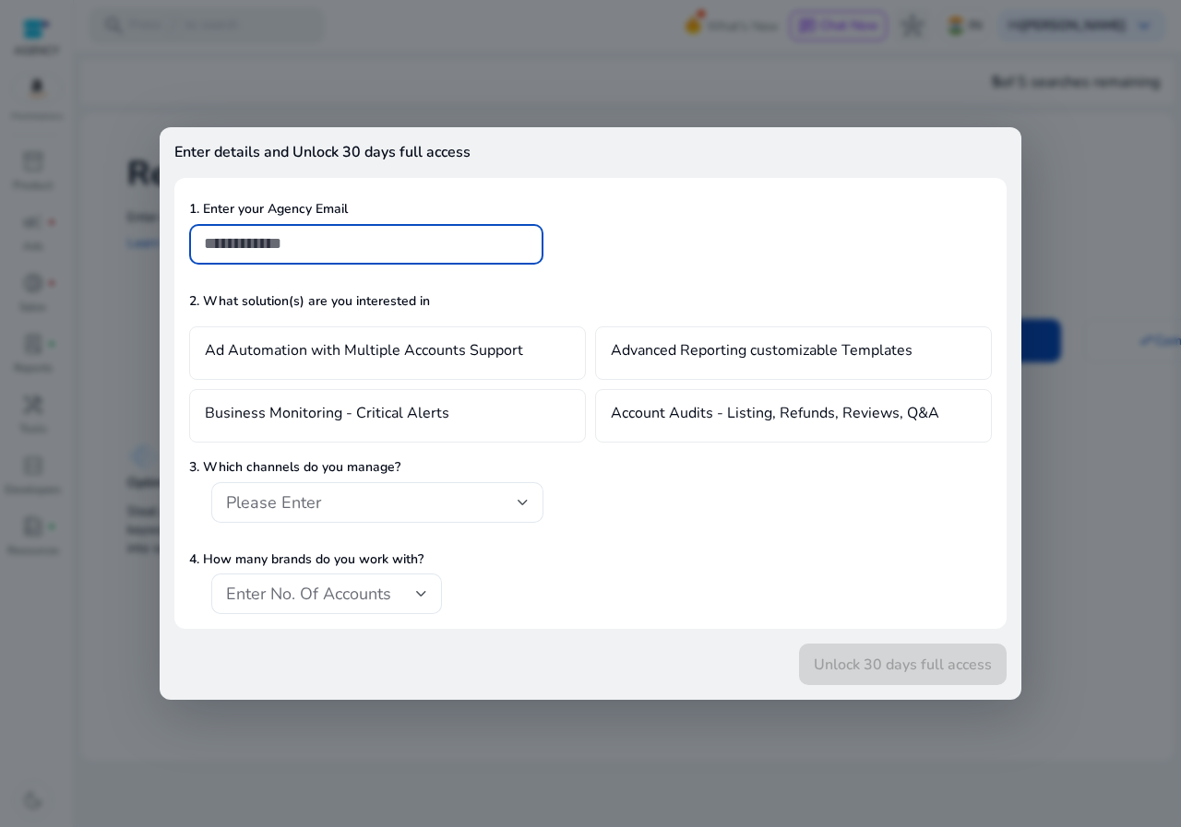 This screenshot has width=1181, height=827. I want to click on h4: Account Audits - Listing, Refunds, Reviews, Q&A, so click(775, 416).